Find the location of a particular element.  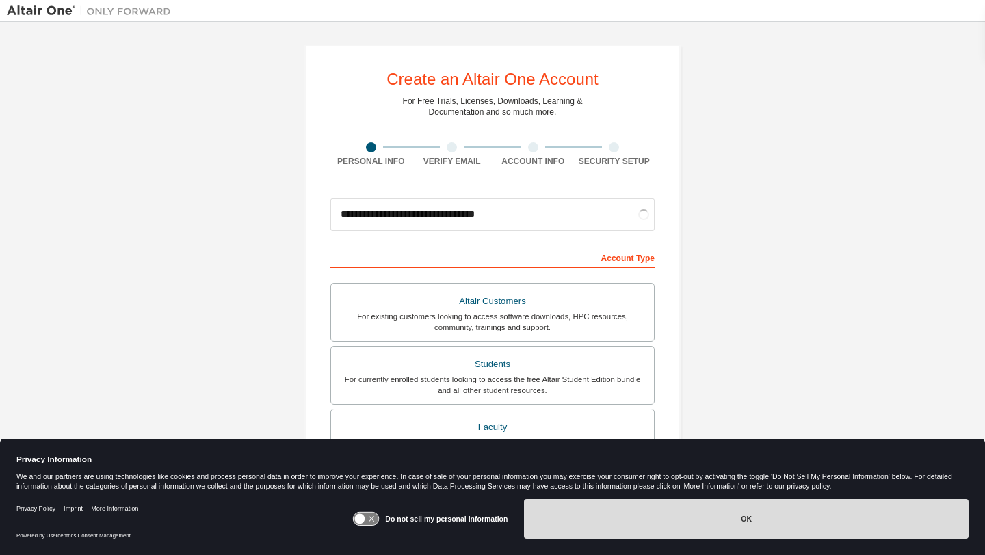

img: Altair One is located at coordinates (92, 11).